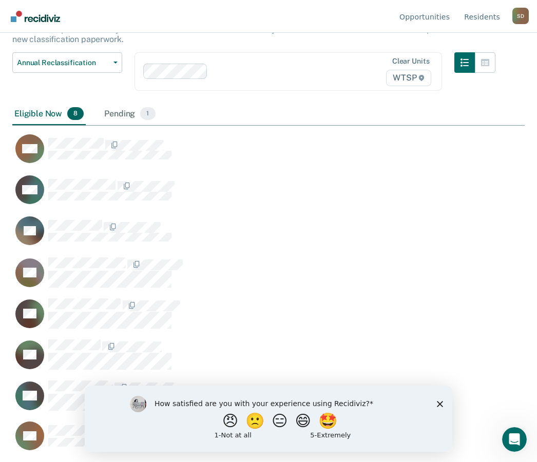 Image resolution: width=537 pixels, height=462 pixels. I want to click on div: 1 - Not at all, so click(118, 49).